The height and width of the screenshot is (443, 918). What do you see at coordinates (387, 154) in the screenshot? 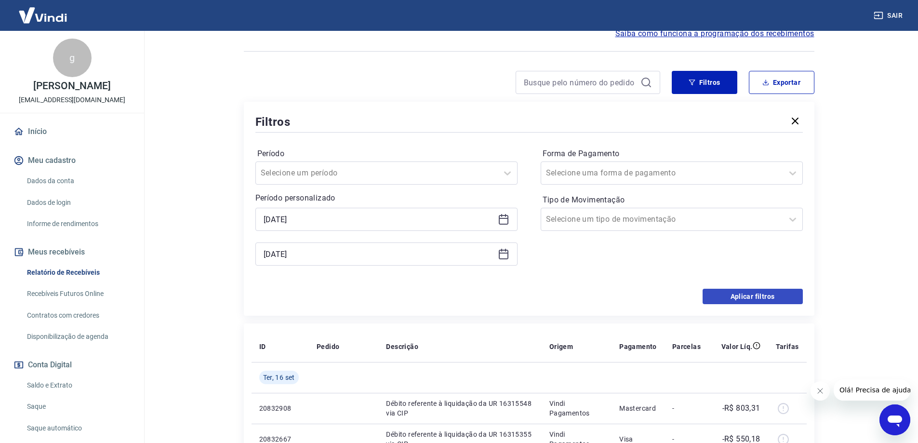
I see `label: Período` at bounding box center [387, 154].